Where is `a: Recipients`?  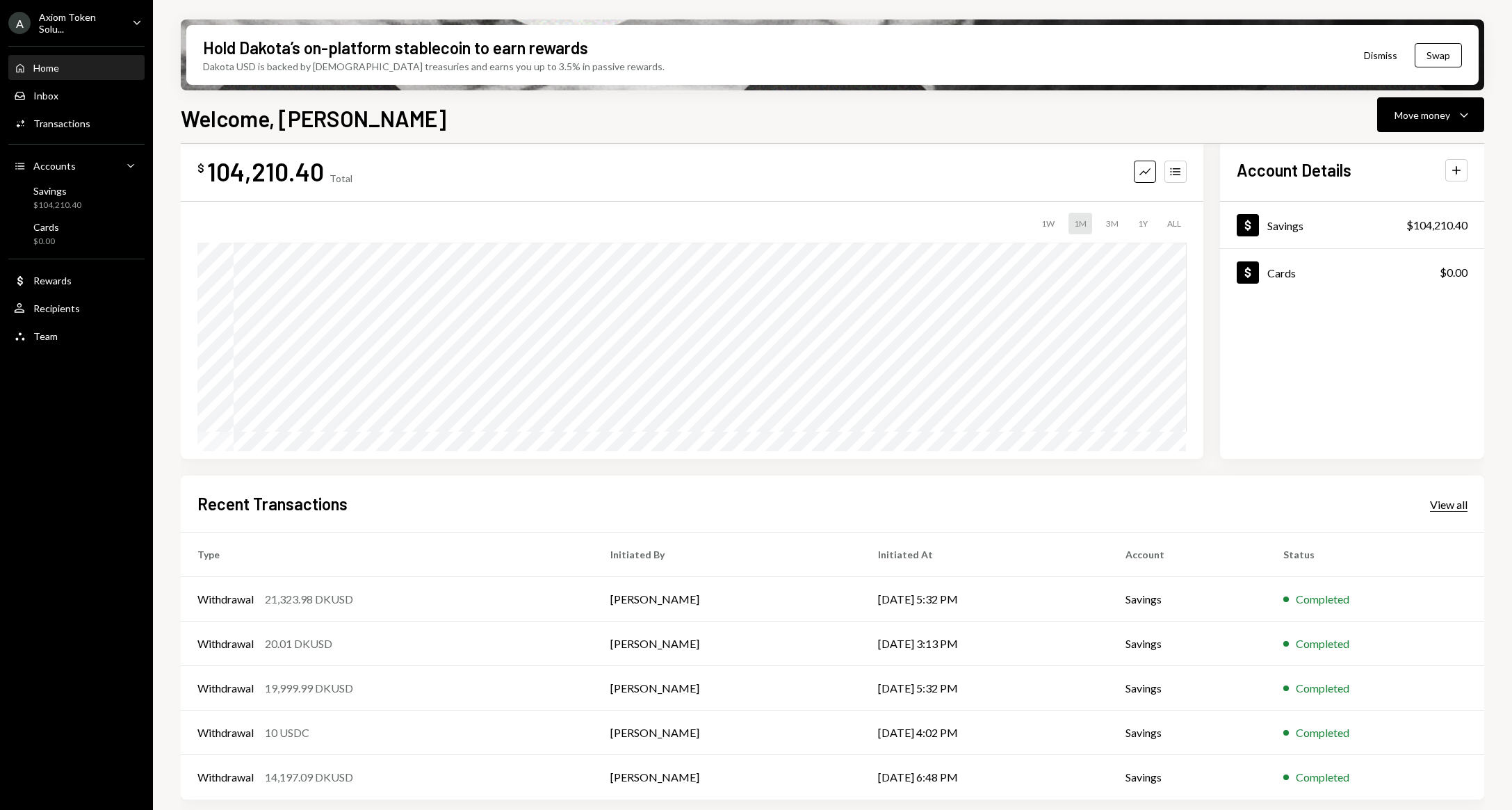 a: Recipients is located at coordinates (76, 308).